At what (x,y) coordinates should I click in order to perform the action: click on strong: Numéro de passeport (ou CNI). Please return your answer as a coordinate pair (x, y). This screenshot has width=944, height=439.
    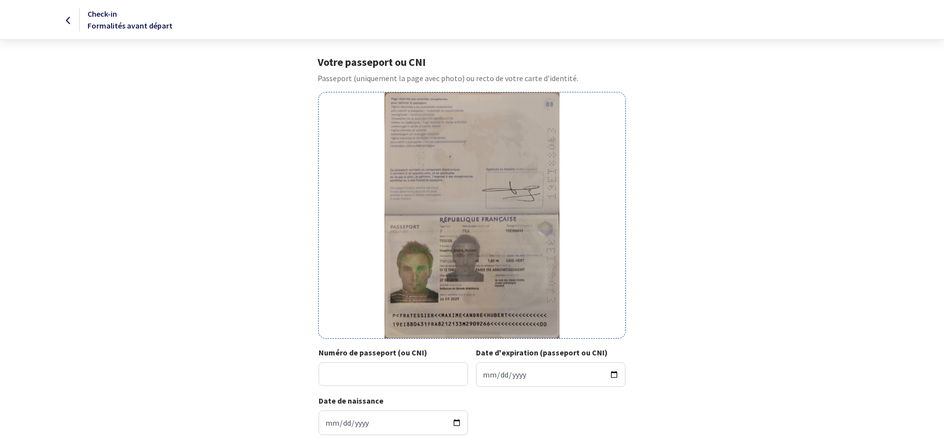
    Looking at the image, I should click on (373, 353).